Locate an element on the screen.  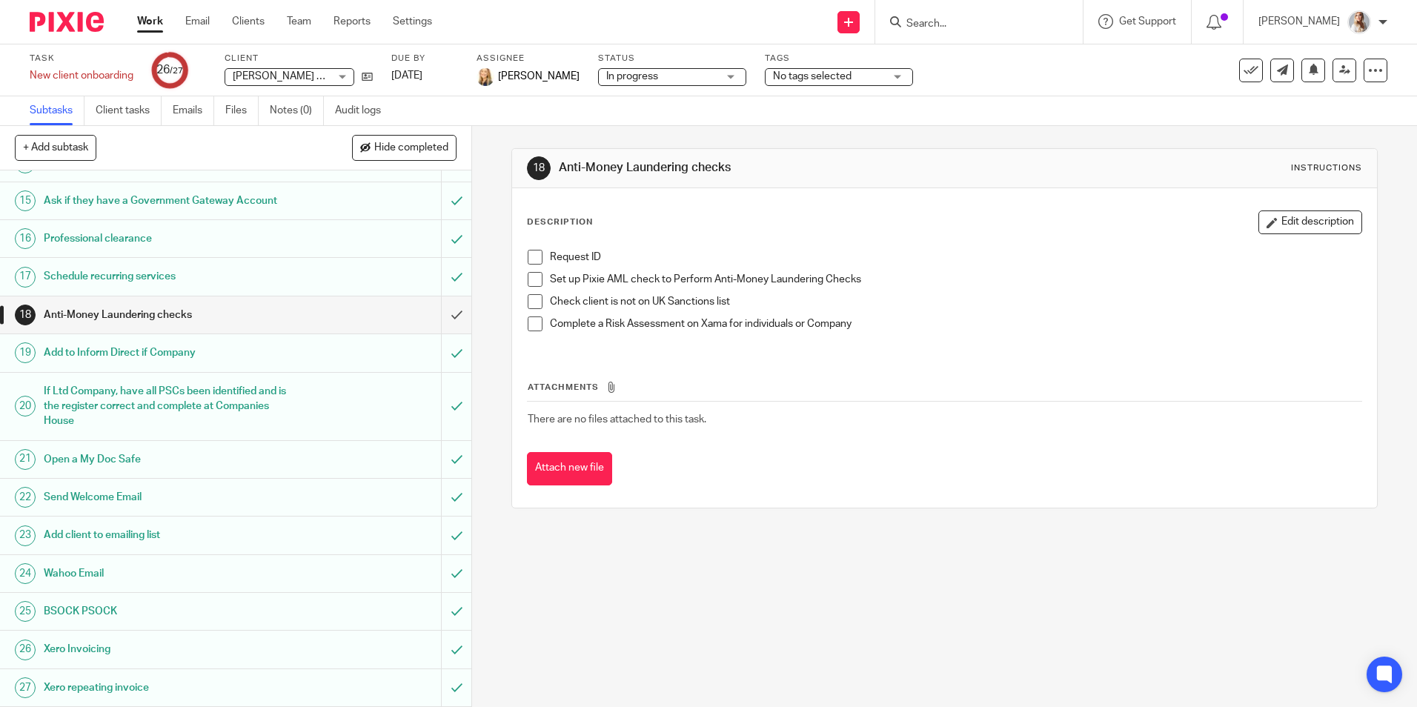
label: Task is located at coordinates (82, 59).